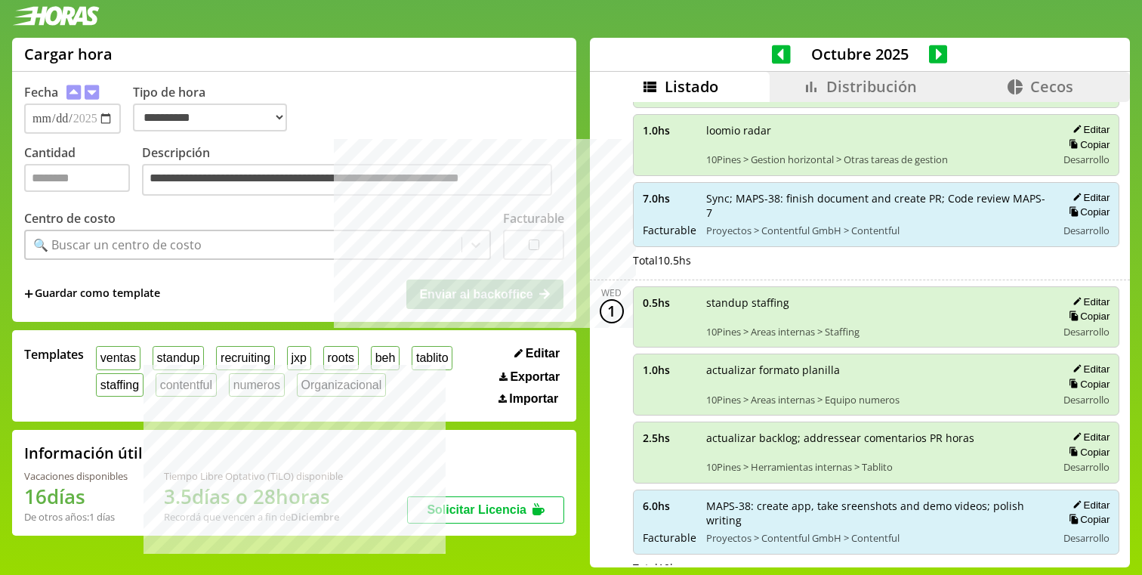  Describe the element at coordinates (186, 384) in the screenshot. I see `button: contentful` at that location.